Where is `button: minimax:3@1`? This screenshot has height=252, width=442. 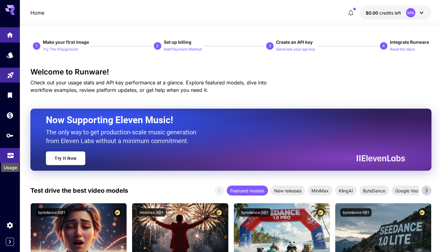 button: minimax:3@1 is located at coordinates (151, 212).